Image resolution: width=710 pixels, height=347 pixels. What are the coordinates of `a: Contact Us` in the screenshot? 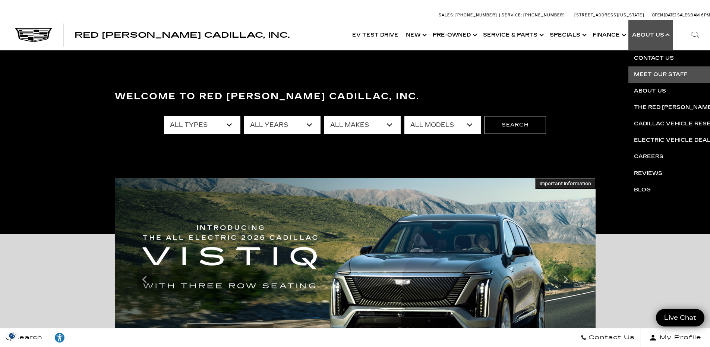 It's located at (608, 337).